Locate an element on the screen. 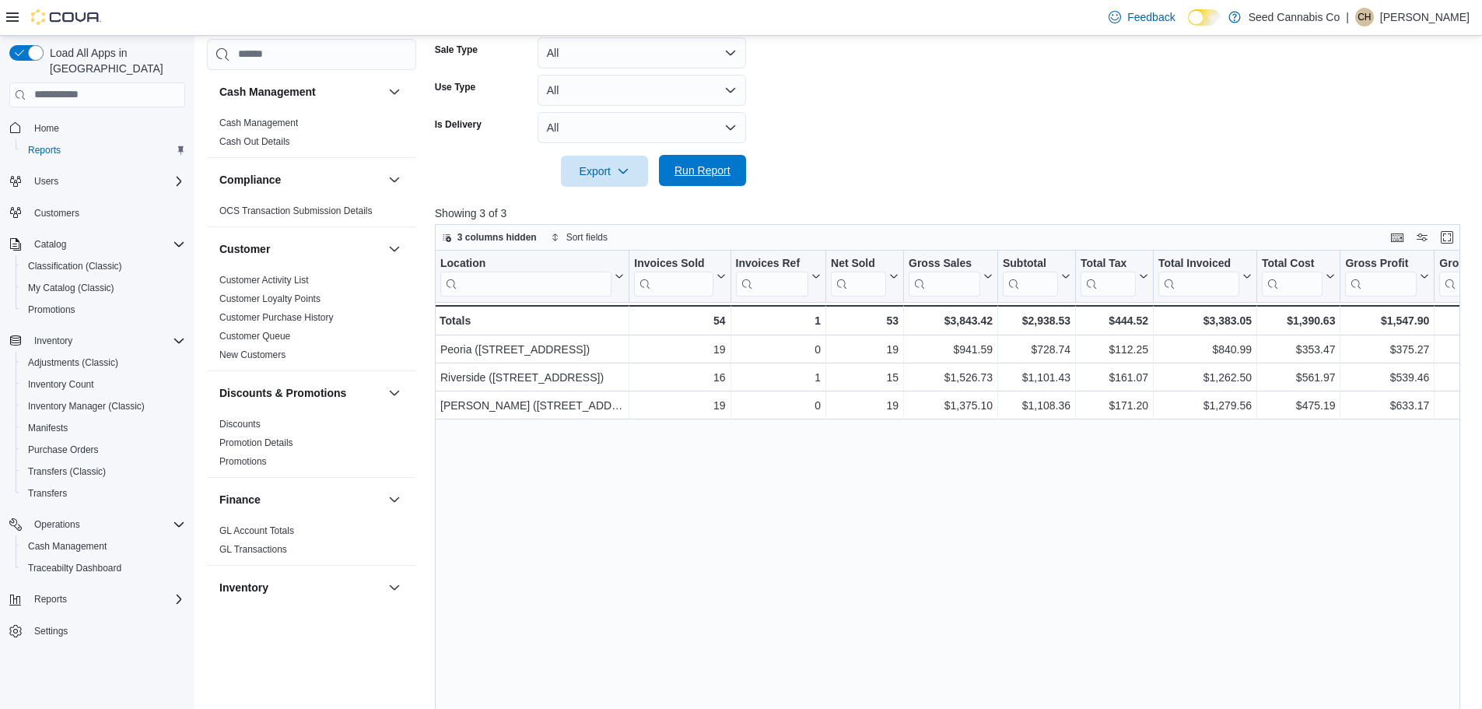 This screenshot has width=1482, height=709. div: $475.19 is located at coordinates (1298, 405).